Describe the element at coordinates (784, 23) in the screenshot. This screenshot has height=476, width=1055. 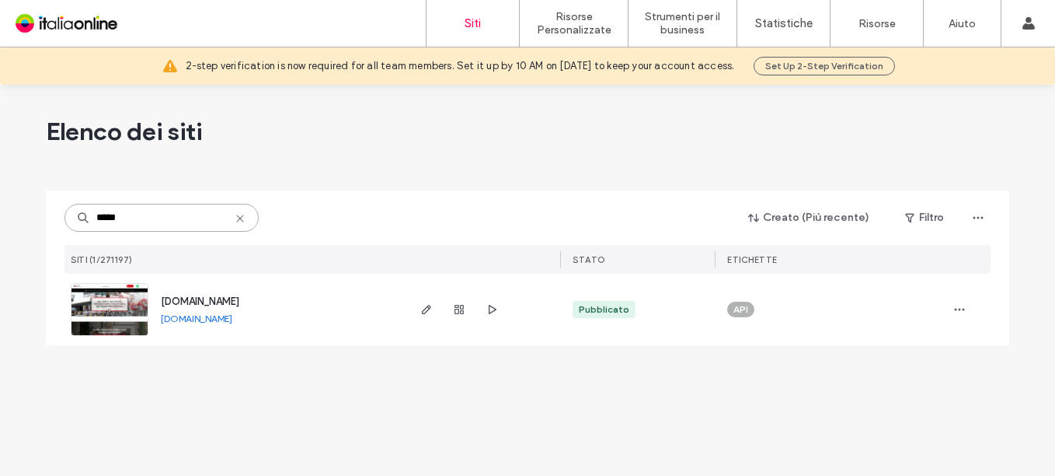
I see `label: Statistiche` at that location.